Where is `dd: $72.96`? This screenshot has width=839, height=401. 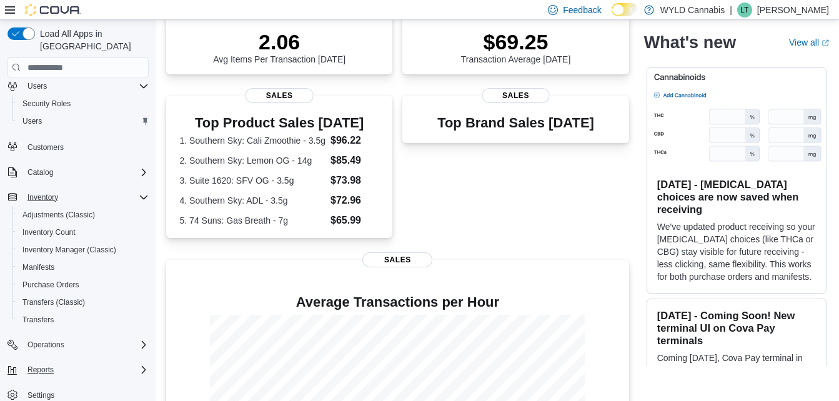
dd: $72.96 is located at coordinates (355, 201).